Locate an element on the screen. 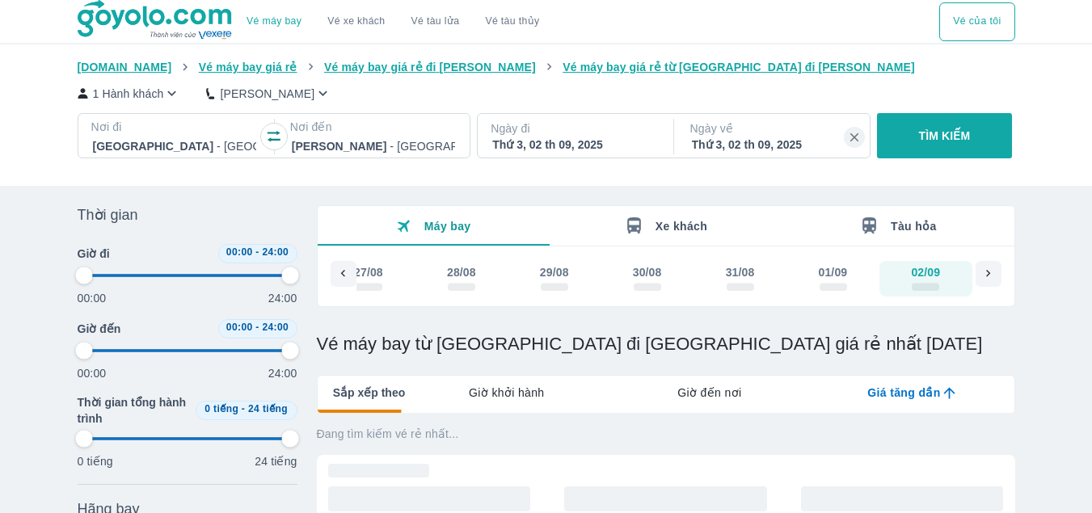  p: Ngày đi is located at coordinates (574, 129).